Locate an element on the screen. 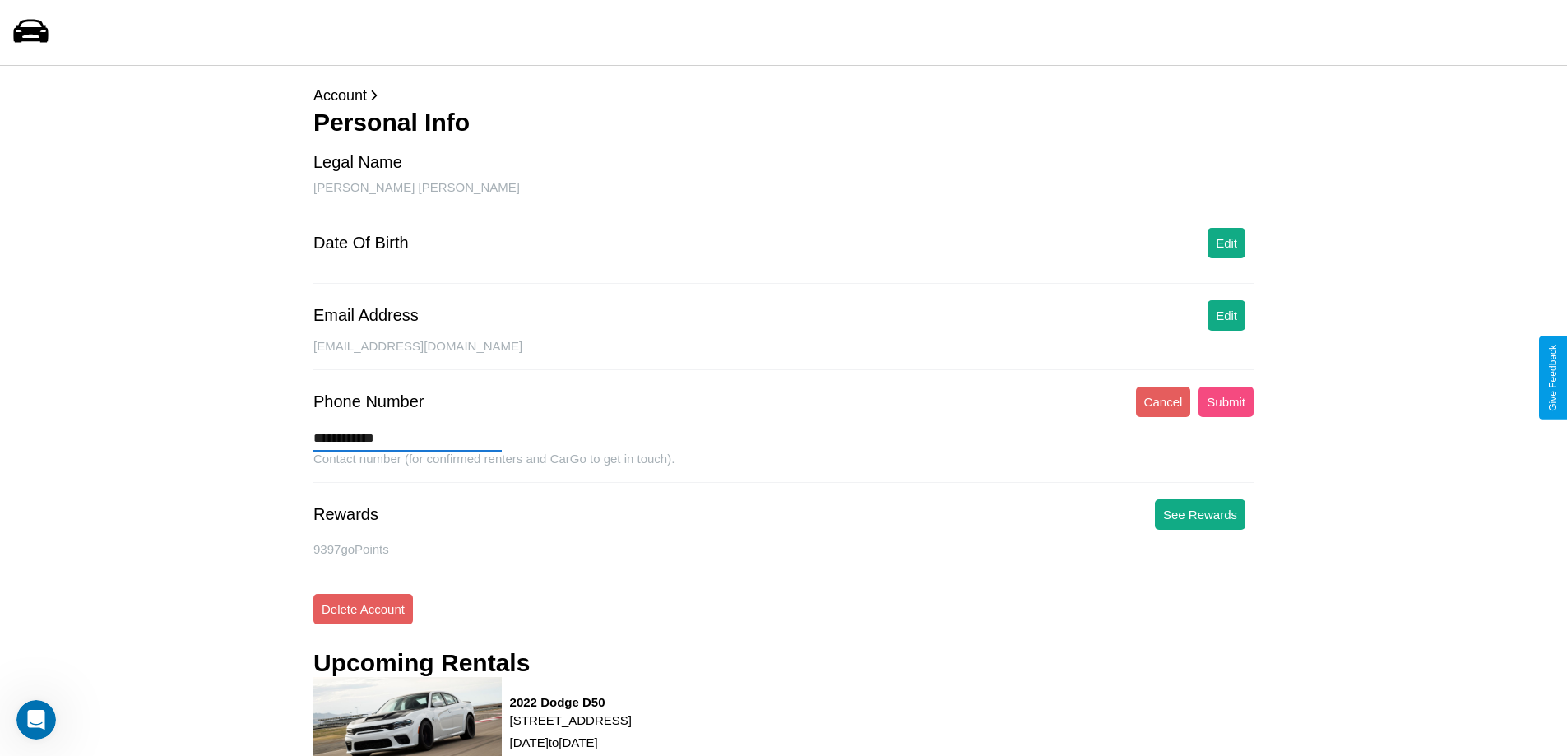  div: Email Address is located at coordinates (366, 315).